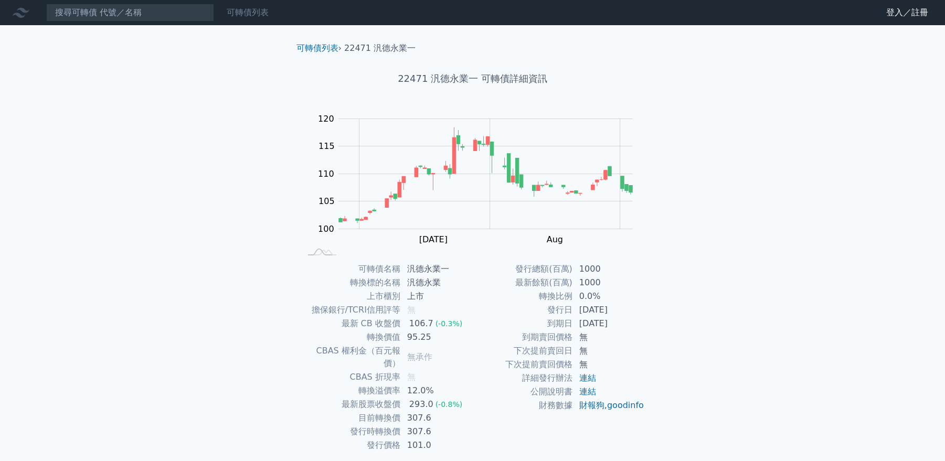 This screenshot has height=461, width=945. What do you see at coordinates (326, 146) in the screenshot?
I see `tspan: 115` at bounding box center [326, 146].